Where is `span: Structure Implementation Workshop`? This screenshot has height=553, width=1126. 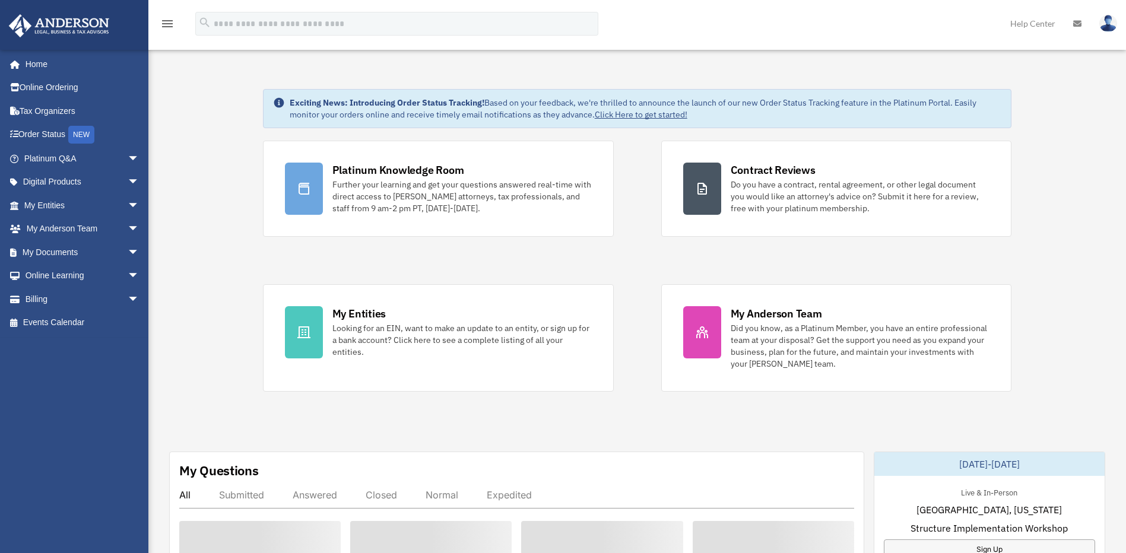 span: Structure Implementation Workshop is located at coordinates (989, 528).